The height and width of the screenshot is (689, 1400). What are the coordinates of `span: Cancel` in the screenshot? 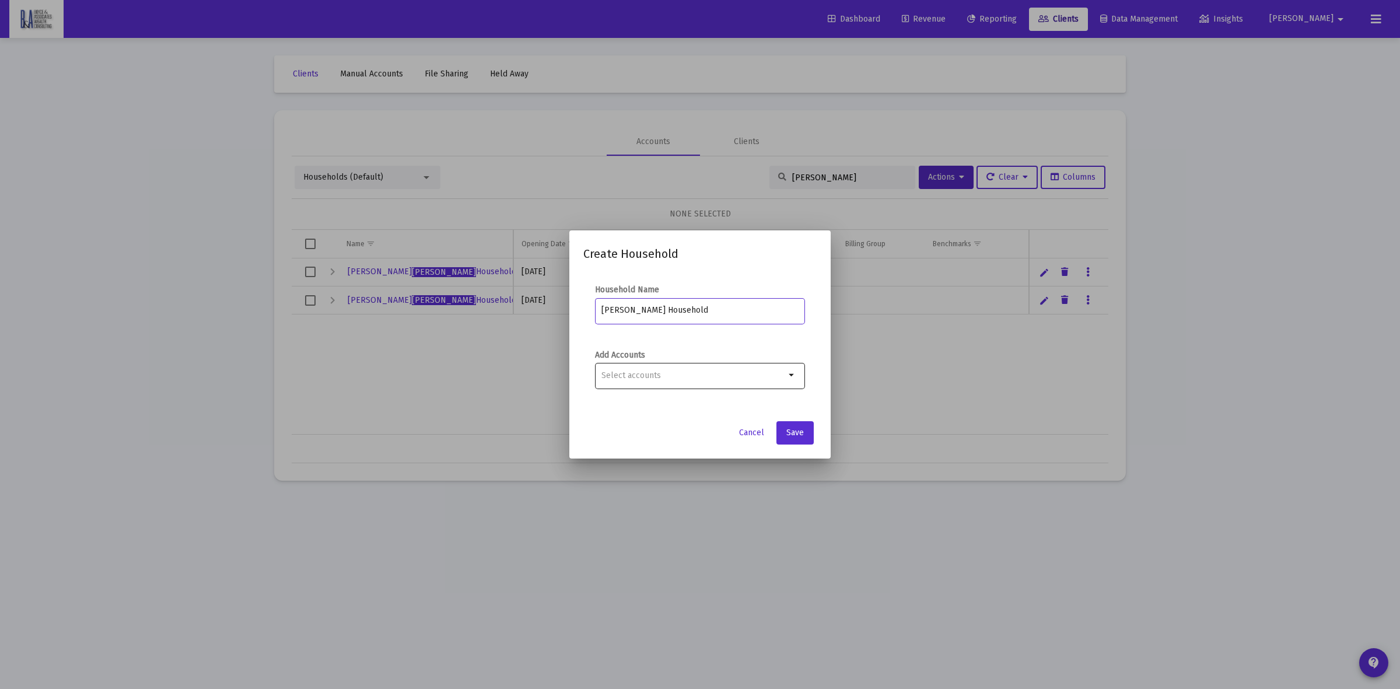 It's located at (751, 432).